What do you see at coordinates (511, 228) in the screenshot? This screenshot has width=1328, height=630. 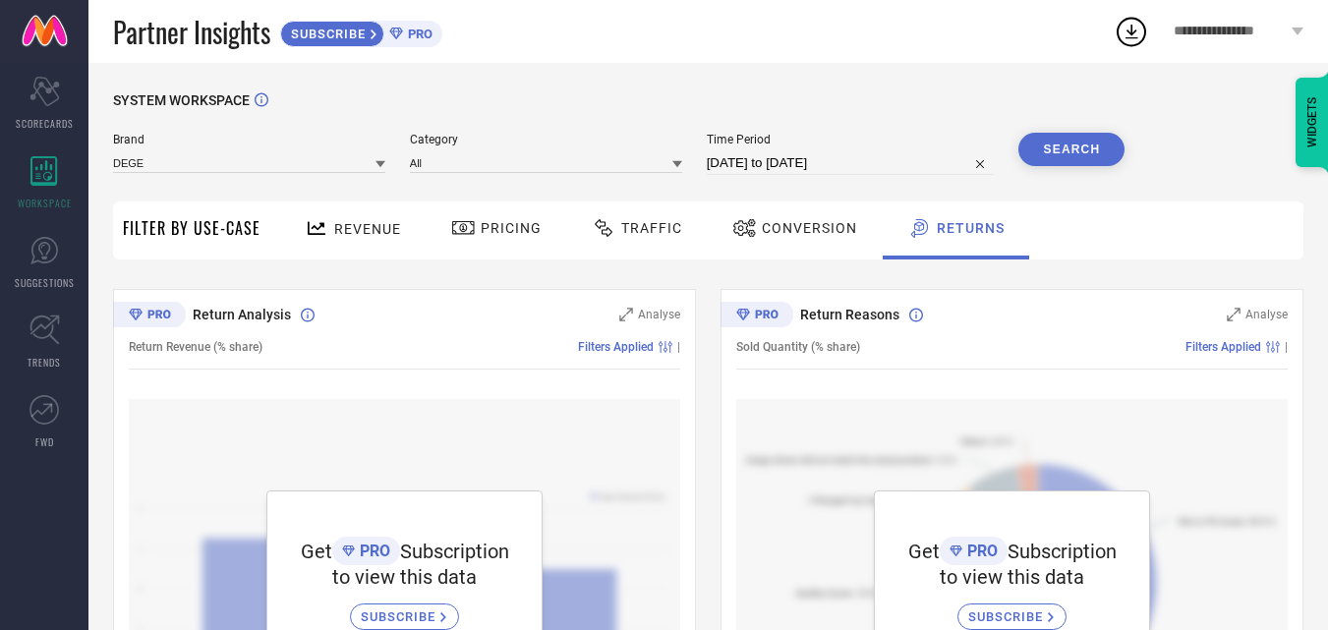 I see `span: Pricing` at bounding box center [511, 228].